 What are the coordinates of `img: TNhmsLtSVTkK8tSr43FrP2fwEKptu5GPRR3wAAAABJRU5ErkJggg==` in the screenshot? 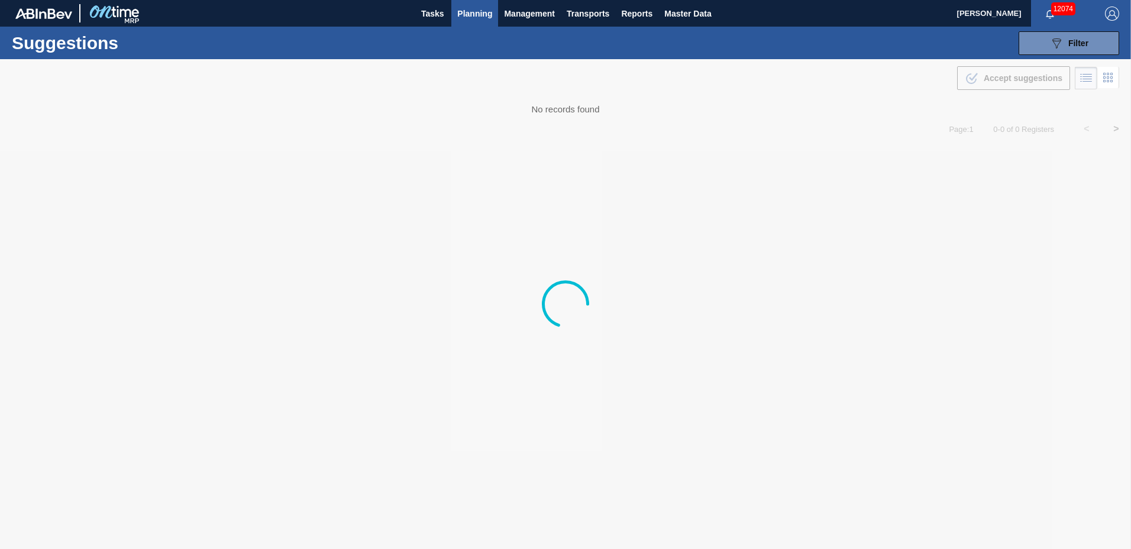 It's located at (44, 14).